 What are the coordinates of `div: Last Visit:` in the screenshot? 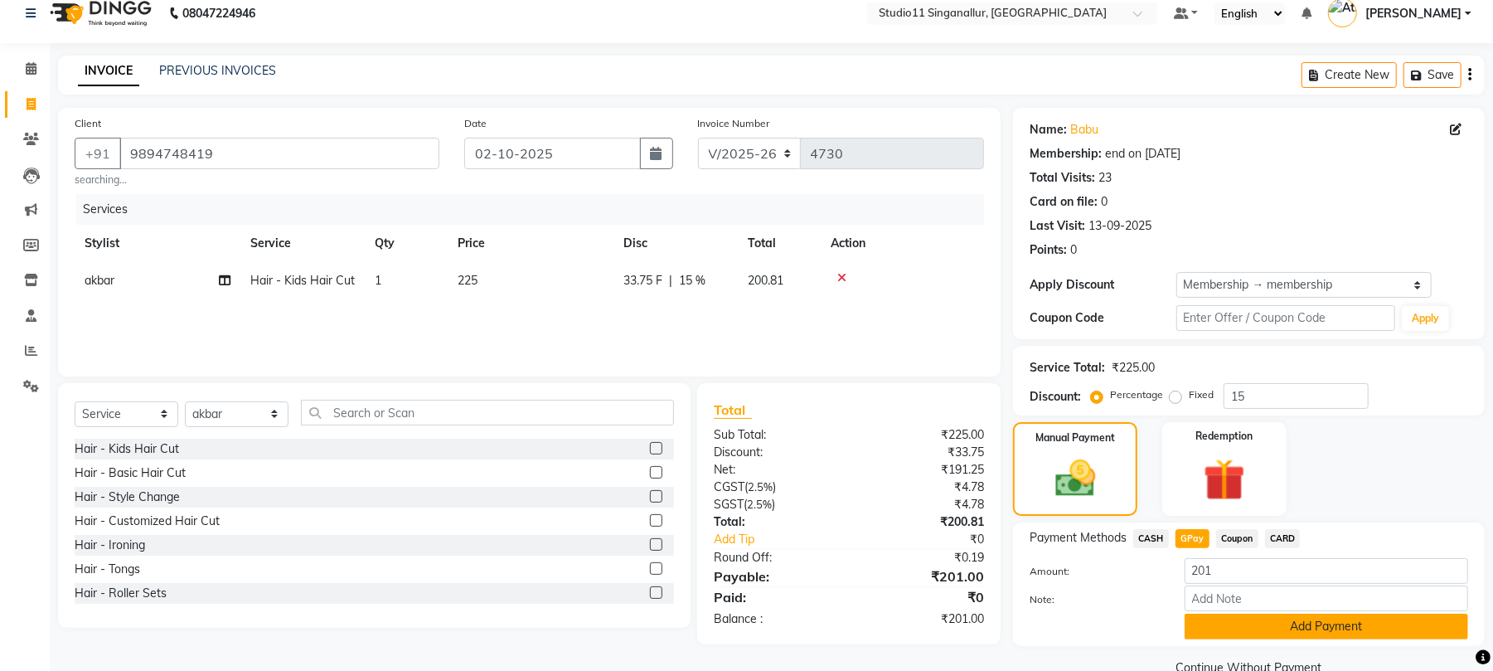 It's located at (1057, 225).